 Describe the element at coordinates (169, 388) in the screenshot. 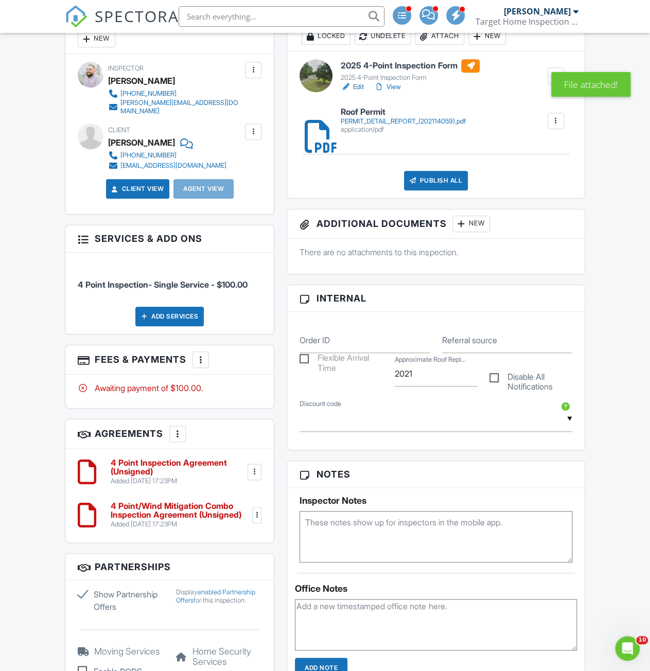

I see `div: Awaiting payment of $100.00.` at that location.